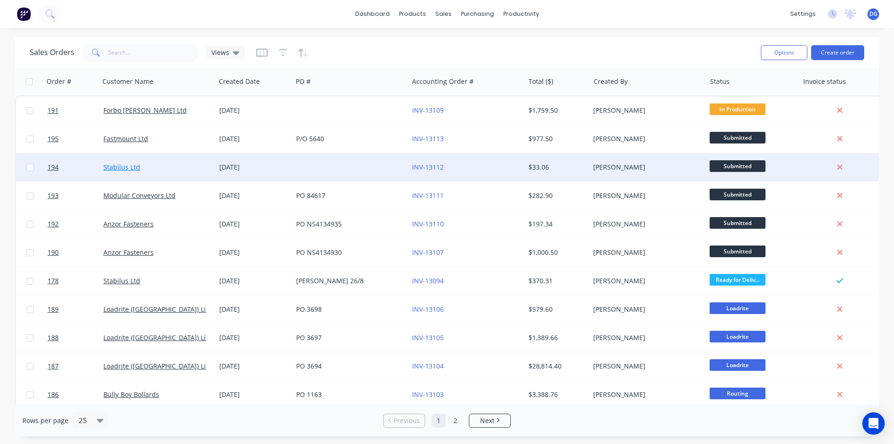 The width and height of the screenshot is (894, 444). What do you see at coordinates (443, 14) in the screenshot?
I see `div: sales` at bounding box center [443, 14].